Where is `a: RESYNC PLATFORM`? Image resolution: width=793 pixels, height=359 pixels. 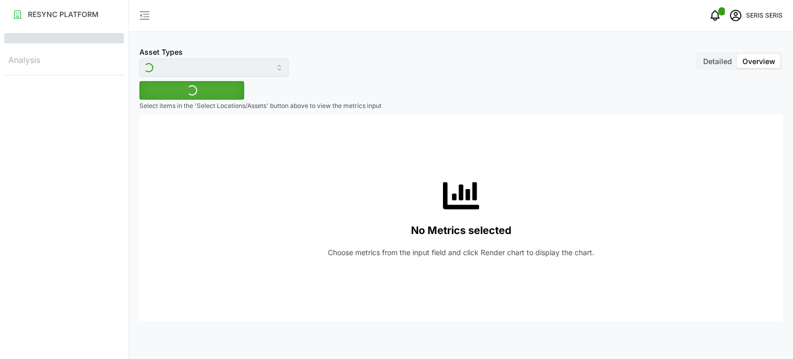
a: RESYNC PLATFORM is located at coordinates (64, 14).